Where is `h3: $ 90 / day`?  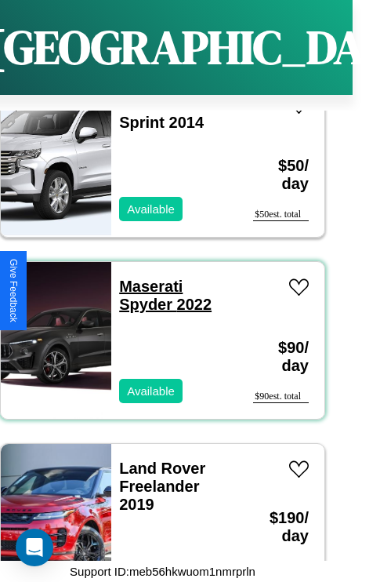 h3: $ 90 / day is located at coordinates (281, 357).